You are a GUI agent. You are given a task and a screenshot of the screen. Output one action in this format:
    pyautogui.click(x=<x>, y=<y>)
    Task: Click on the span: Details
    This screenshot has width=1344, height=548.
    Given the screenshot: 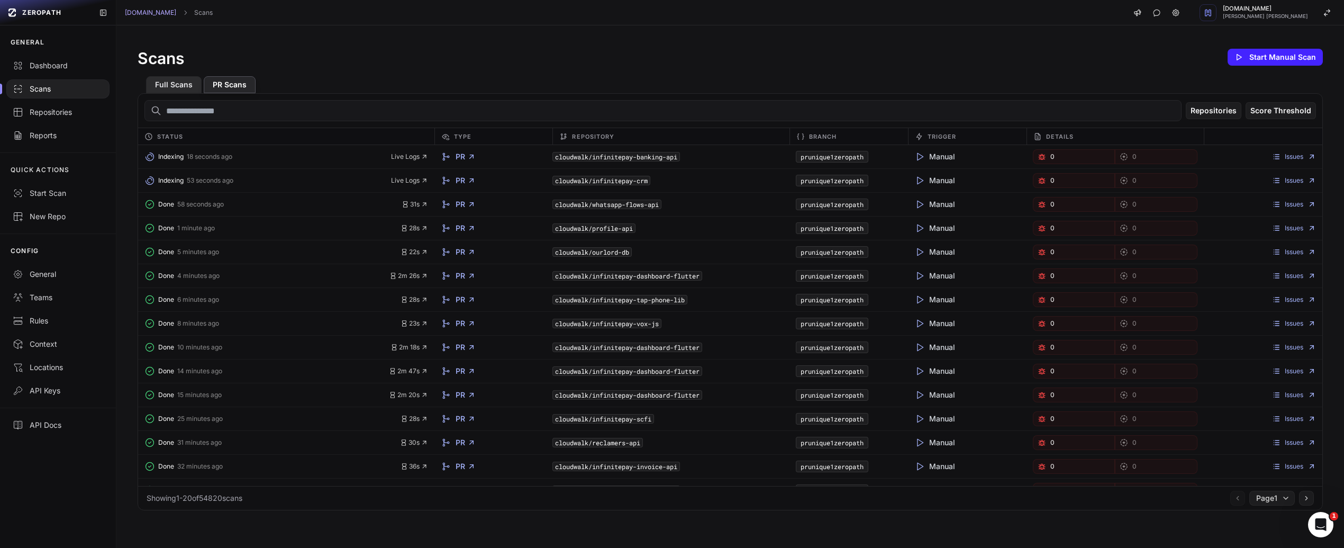 What is the action you would take?
    pyautogui.click(x=1060, y=136)
    